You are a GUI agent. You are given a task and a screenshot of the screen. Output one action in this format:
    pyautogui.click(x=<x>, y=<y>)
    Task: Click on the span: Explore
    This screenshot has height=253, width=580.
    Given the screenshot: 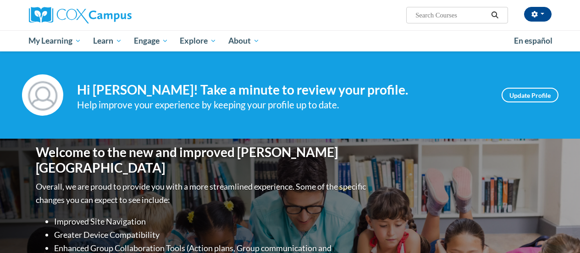 What is the action you would take?
    pyautogui.click(x=198, y=41)
    